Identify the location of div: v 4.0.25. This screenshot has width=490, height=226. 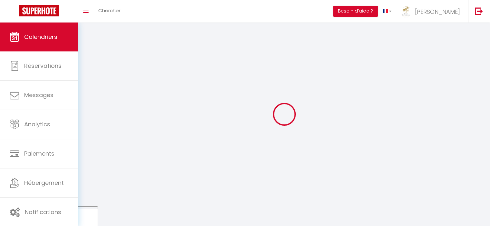
(25, 13).